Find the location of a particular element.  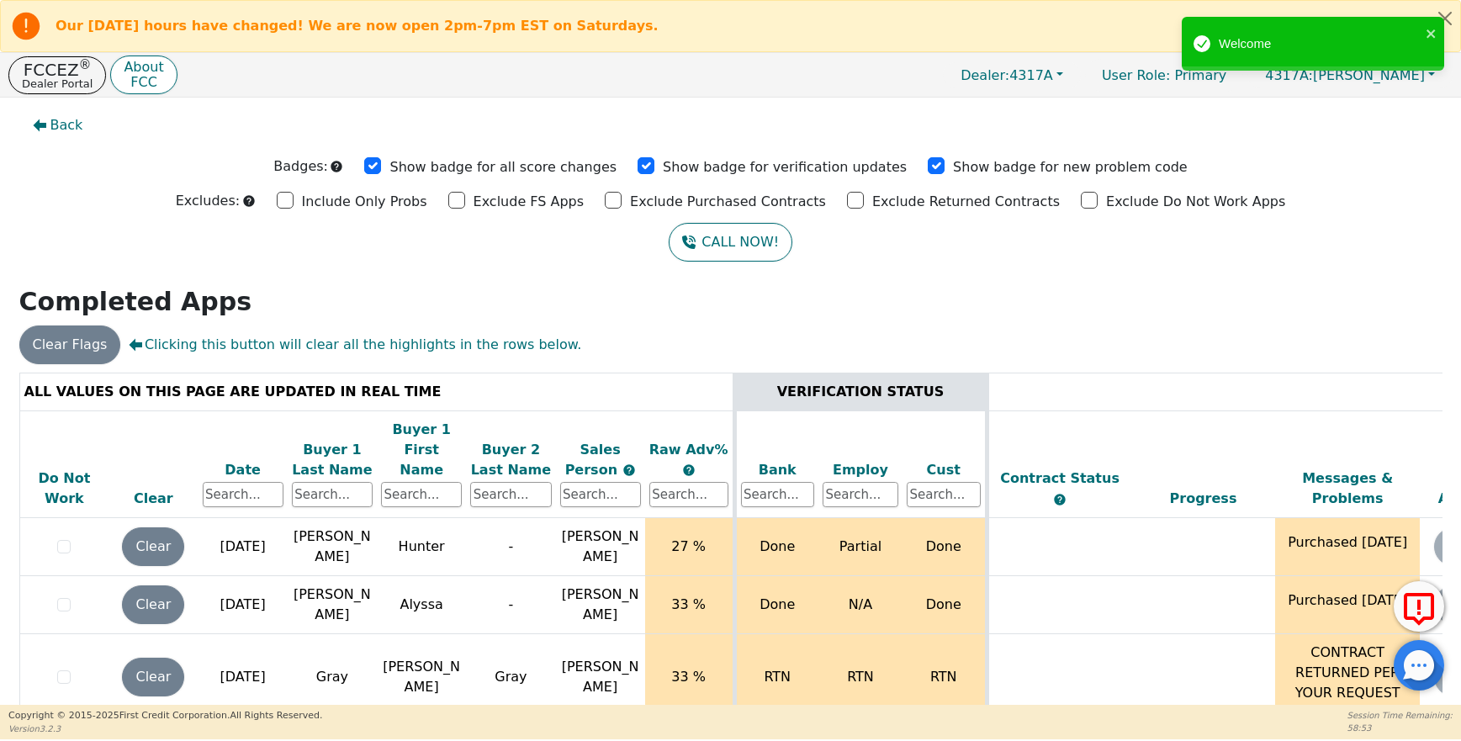

p: FCCEZ is located at coordinates (57, 70).